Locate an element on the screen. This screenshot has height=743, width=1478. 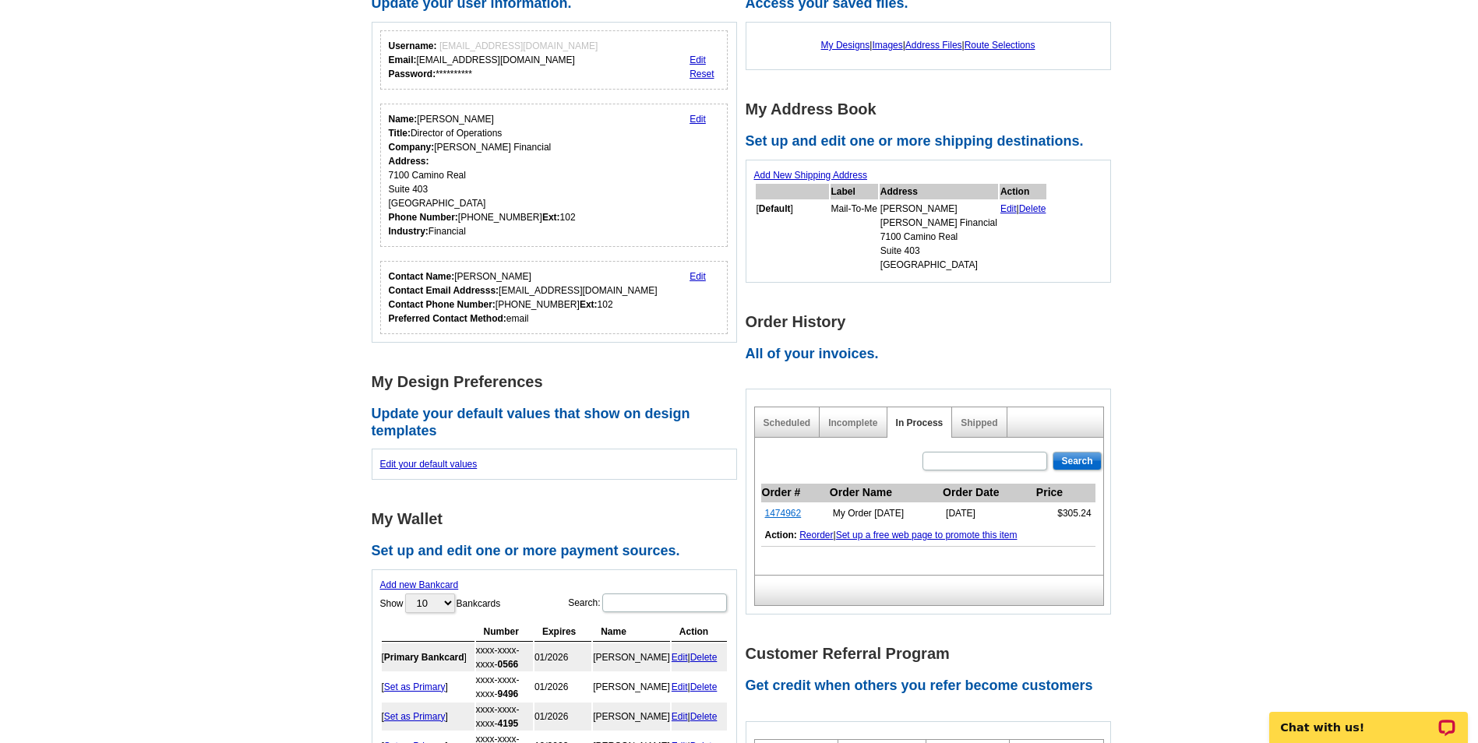
a: Reset is located at coordinates (701, 74).